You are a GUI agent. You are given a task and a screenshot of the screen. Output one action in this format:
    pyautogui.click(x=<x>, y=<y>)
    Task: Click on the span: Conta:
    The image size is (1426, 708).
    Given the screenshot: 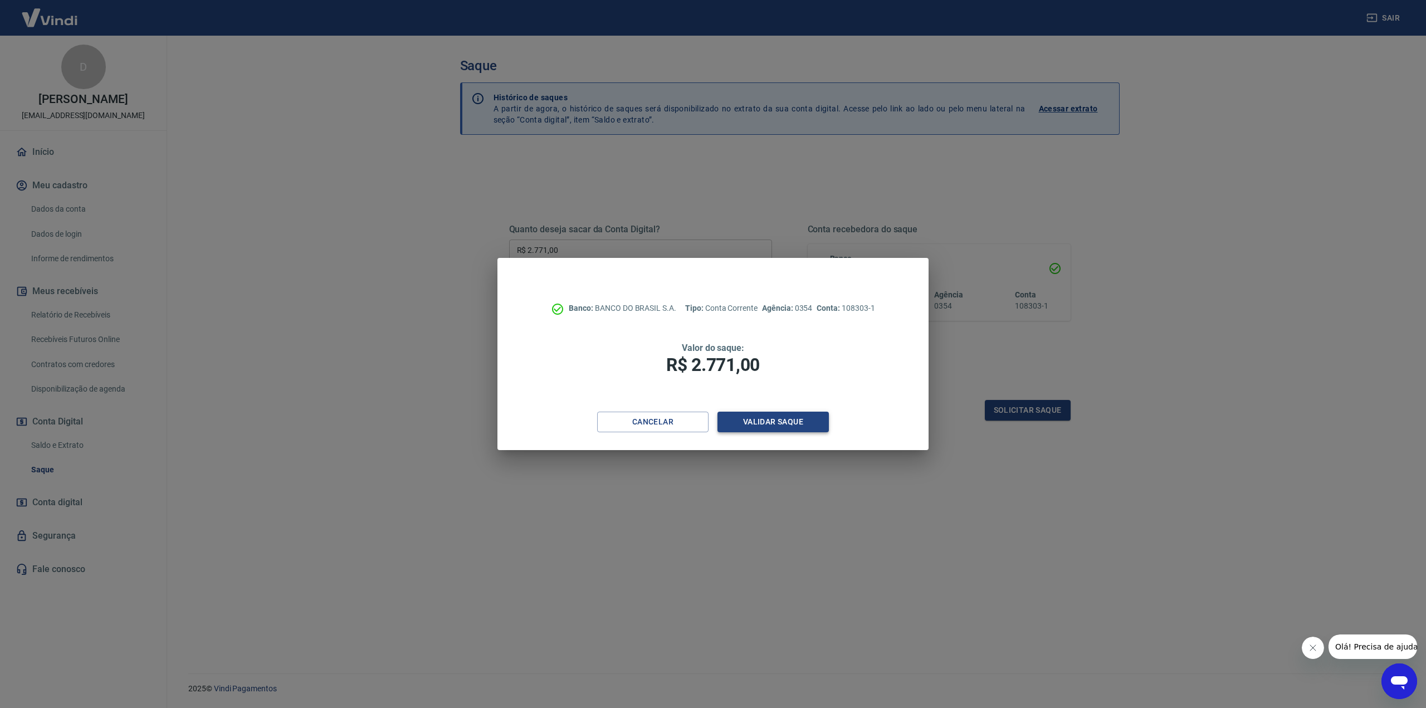 What is the action you would take?
    pyautogui.click(x=829, y=308)
    